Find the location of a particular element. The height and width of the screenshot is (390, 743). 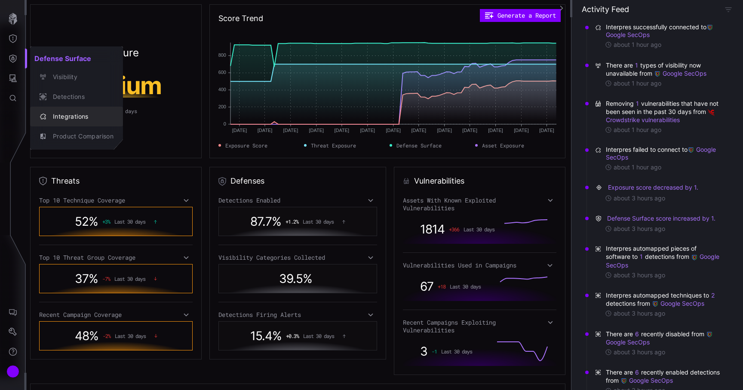

button: Visibility is located at coordinates (77, 77).